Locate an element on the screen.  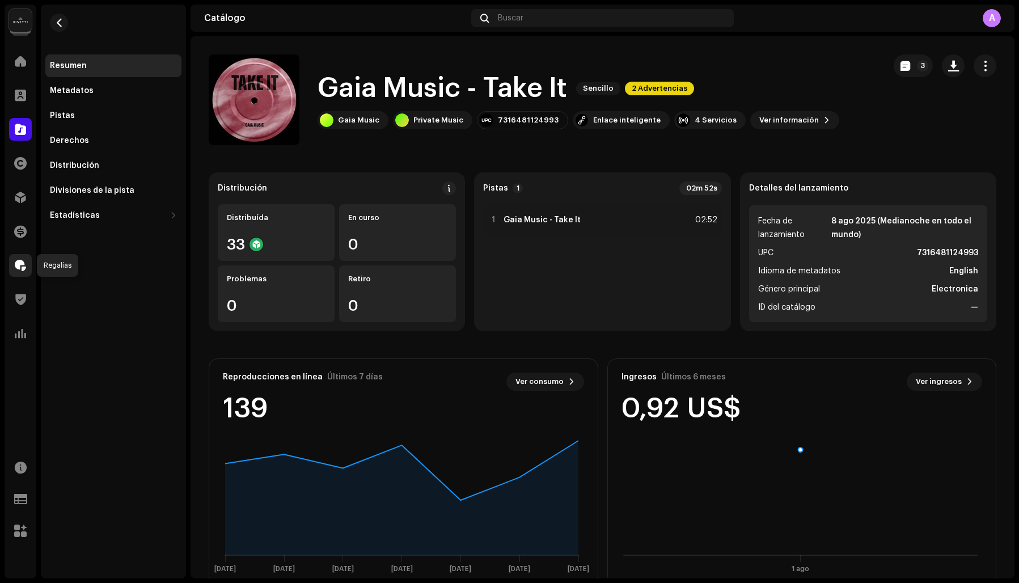
div: Últimos 6 meses is located at coordinates (693, 377).